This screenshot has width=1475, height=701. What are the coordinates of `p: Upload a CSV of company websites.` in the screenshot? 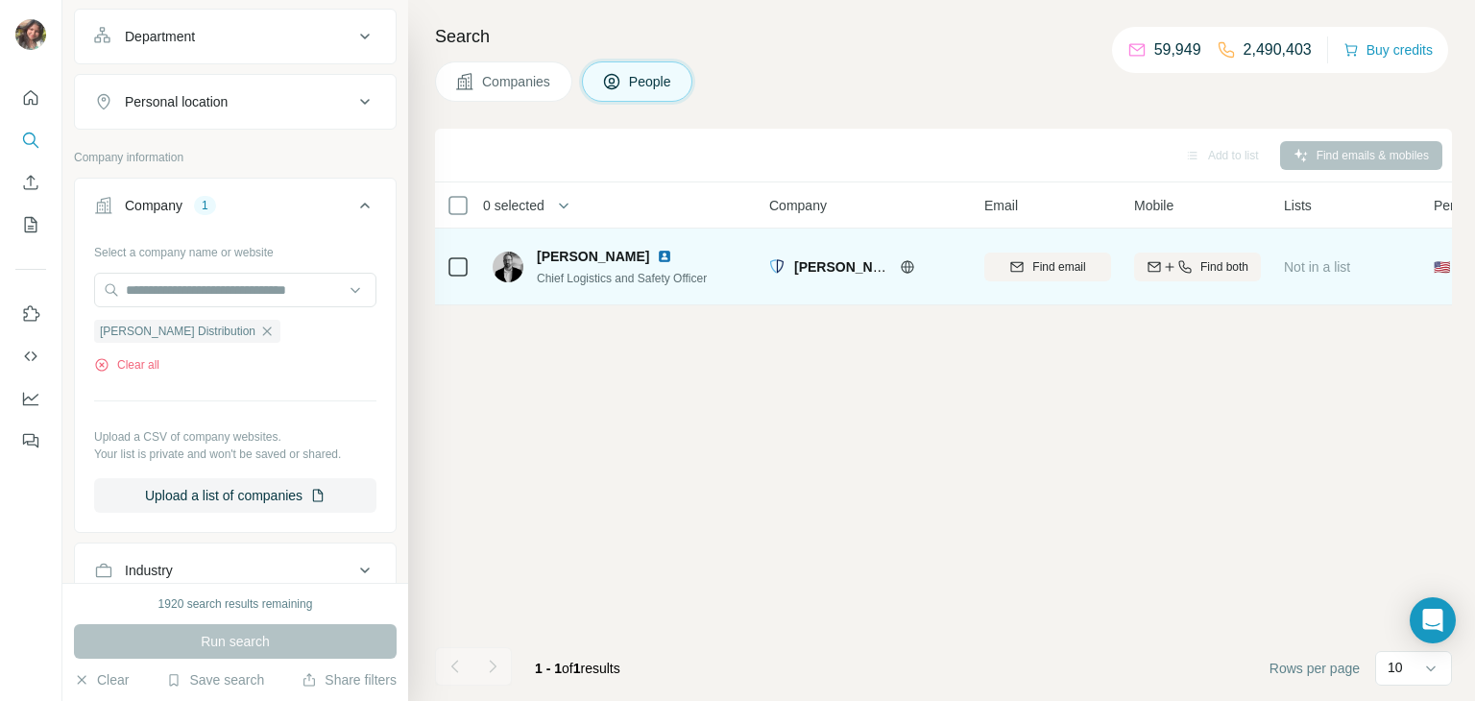 It's located at (235, 437).